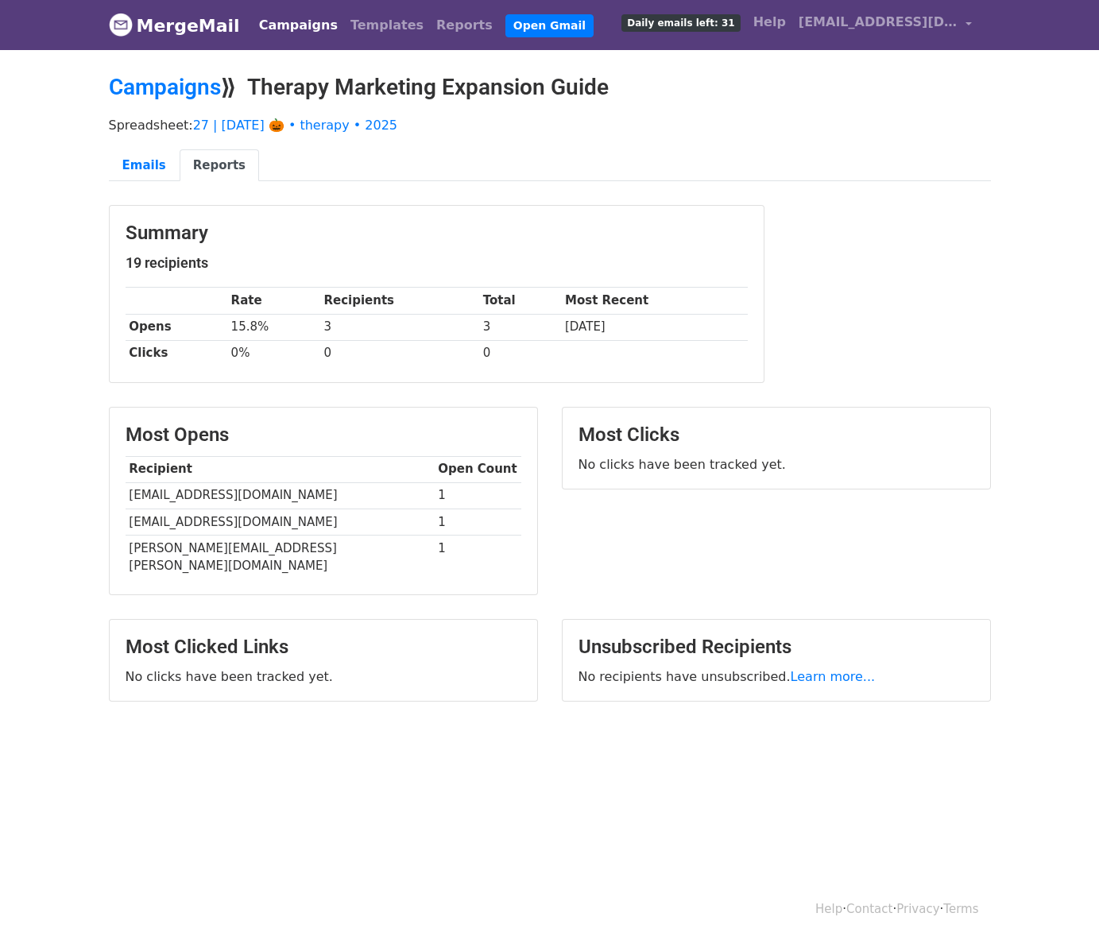 This screenshot has height=940, width=1099. Describe the element at coordinates (961, 909) in the screenshot. I see `a: Terms` at that location.